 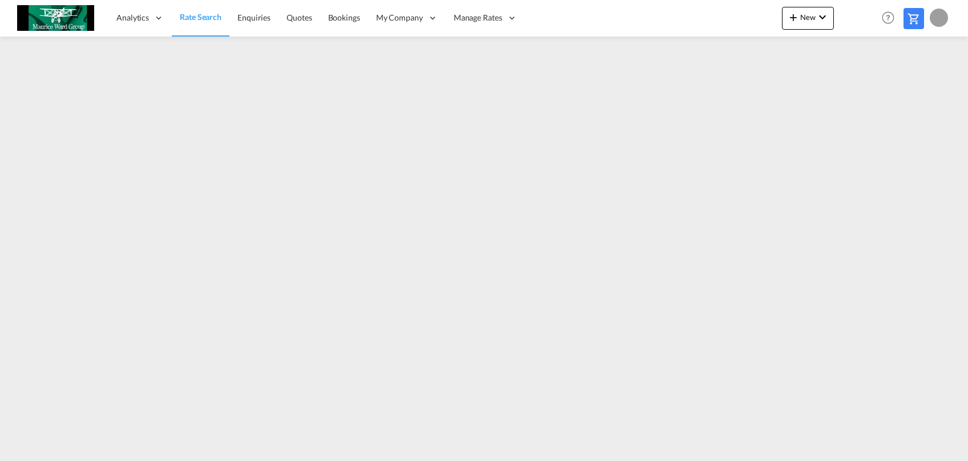 I want to click on span: Enquiries, so click(x=254, y=17).